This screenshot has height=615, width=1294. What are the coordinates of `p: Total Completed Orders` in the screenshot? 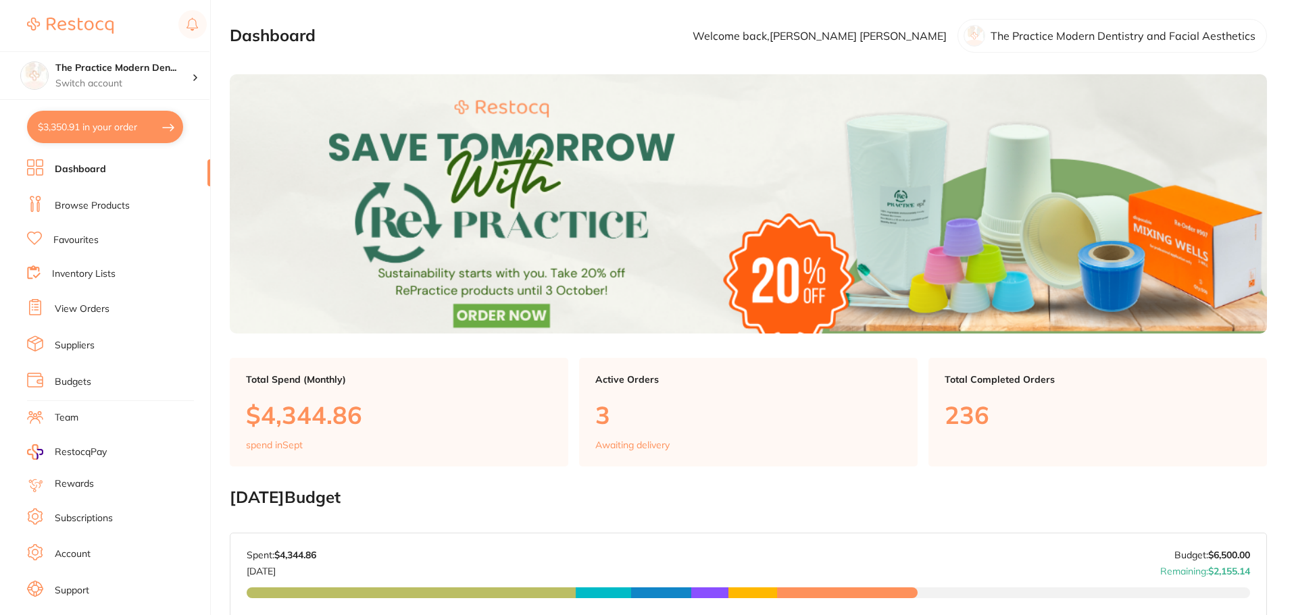 It's located at (1097, 380).